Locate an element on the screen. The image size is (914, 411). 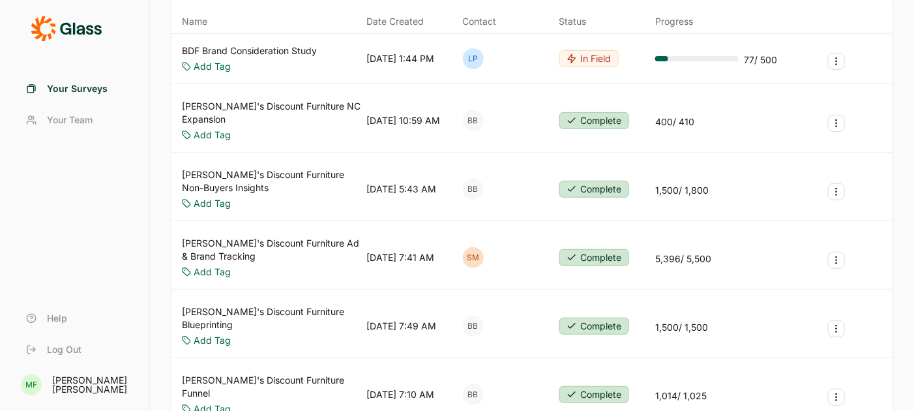
span: Date Created is located at coordinates (395, 22).